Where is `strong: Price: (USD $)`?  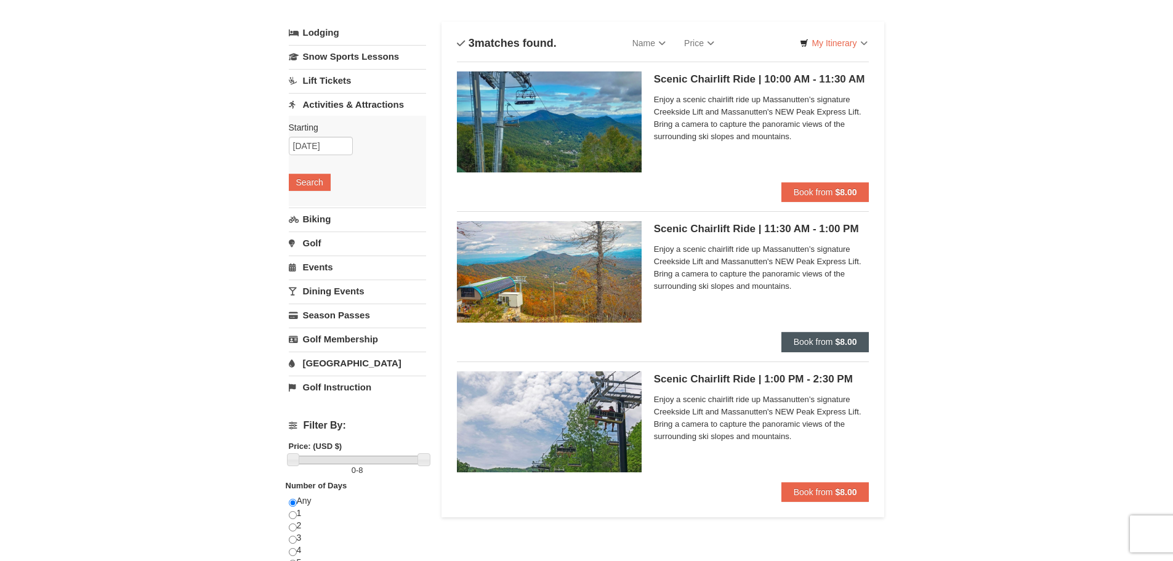
strong: Price: (USD $) is located at coordinates (315, 446).